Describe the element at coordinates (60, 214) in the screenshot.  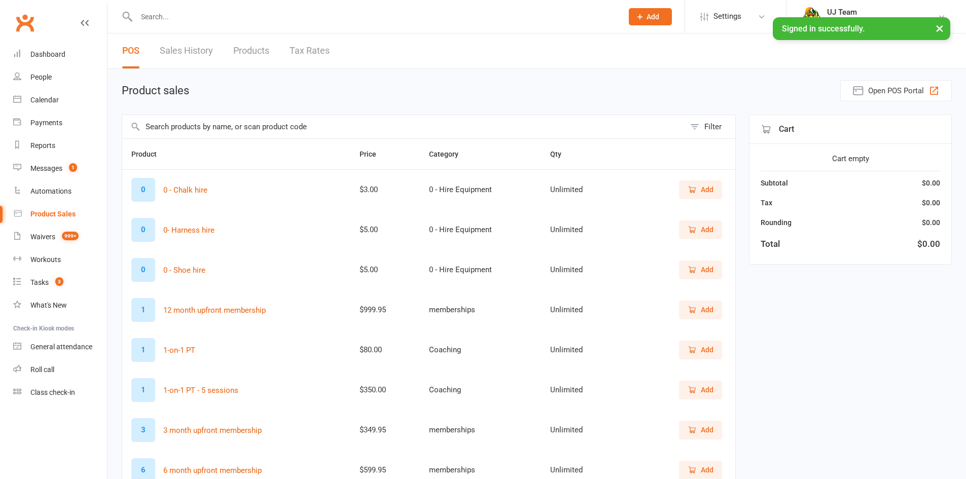
I see `a: Product Sales` at that location.